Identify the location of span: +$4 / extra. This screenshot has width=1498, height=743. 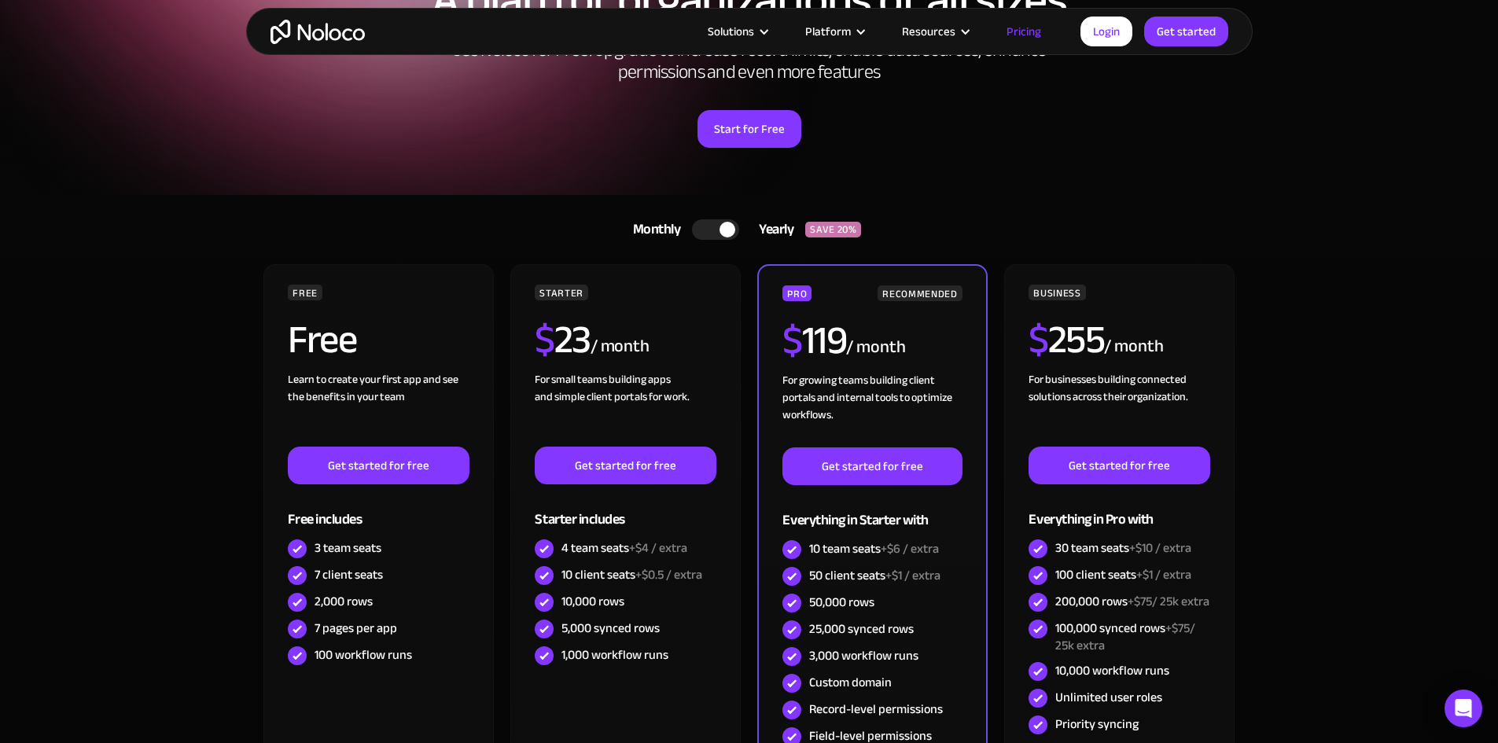
(658, 548).